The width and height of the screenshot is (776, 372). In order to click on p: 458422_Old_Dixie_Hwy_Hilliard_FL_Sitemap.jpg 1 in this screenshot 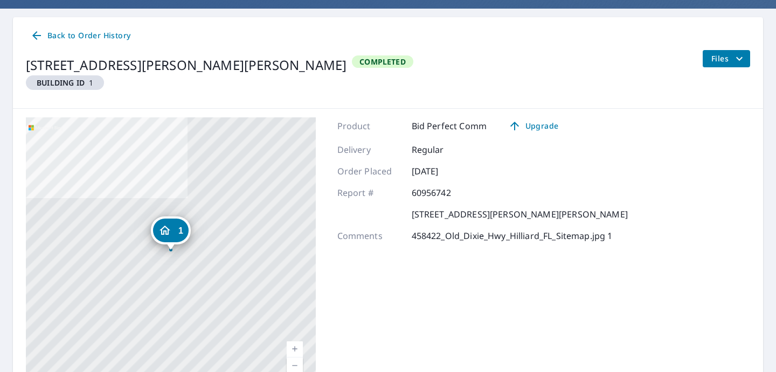, I will do `click(512, 236)`.